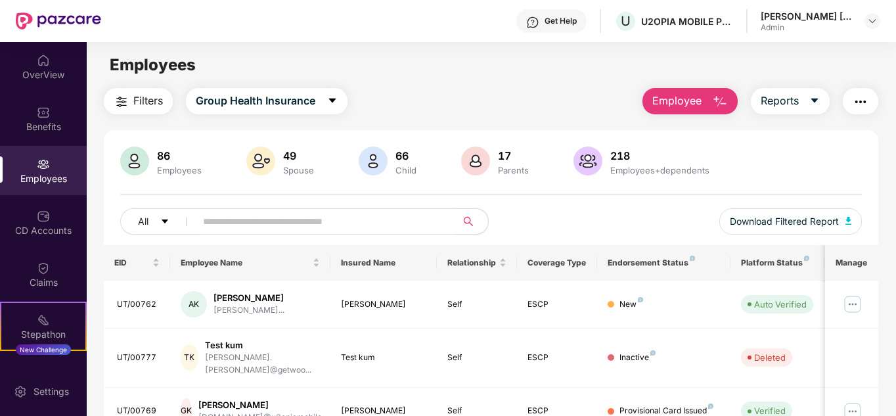 The height and width of the screenshot is (416, 896). Describe the element at coordinates (255, 100) in the screenshot. I see `span: Group Health Insurance` at that location.